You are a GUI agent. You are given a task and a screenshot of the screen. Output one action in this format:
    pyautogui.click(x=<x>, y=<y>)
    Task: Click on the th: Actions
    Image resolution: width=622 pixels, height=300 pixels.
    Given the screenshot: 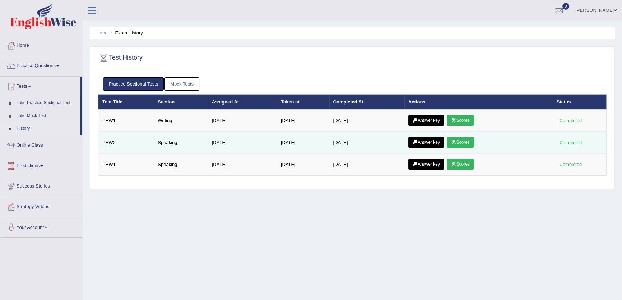 What is the action you would take?
    pyautogui.click(x=478, y=102)
    